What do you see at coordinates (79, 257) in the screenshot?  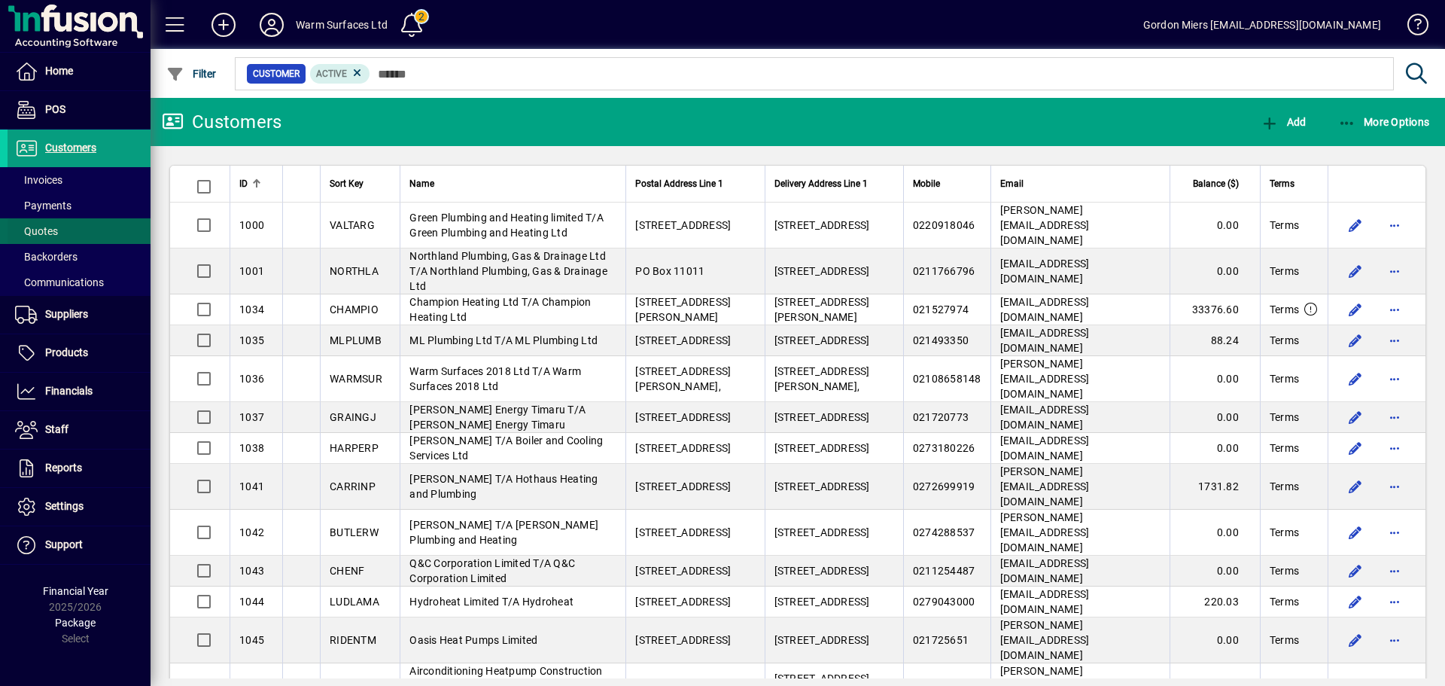 I see `a: Backorders` at bounding box center [79, 257].